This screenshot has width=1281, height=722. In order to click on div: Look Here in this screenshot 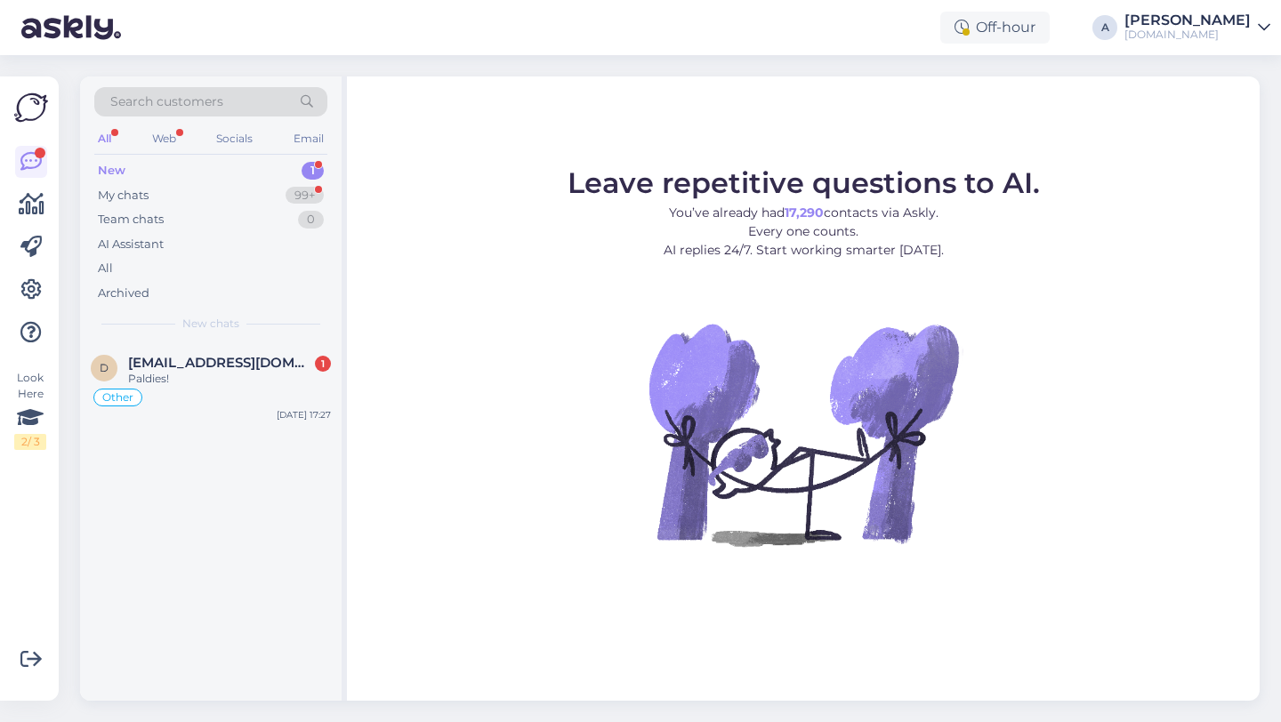, I will do `click(30, 410)`.